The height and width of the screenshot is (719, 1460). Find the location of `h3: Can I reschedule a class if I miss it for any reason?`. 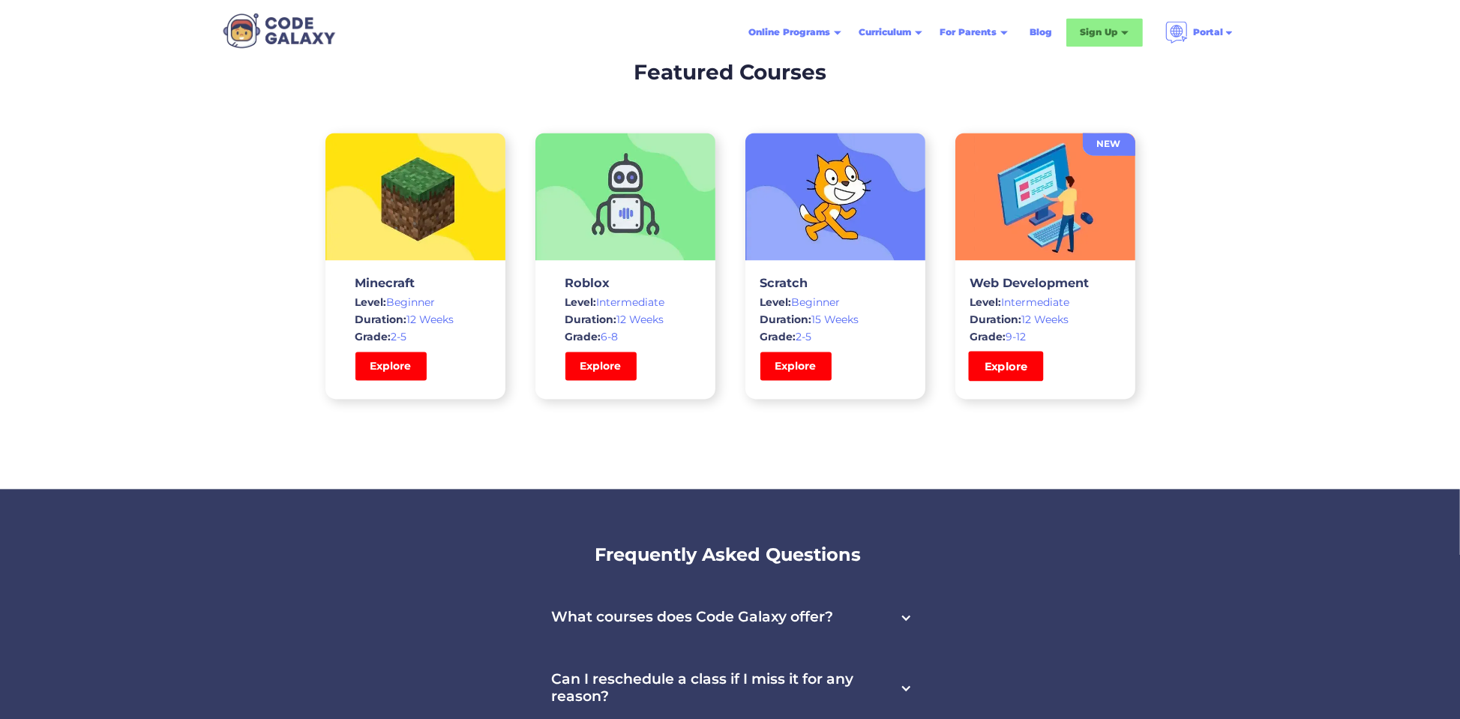

h3: Can I reschedule a class if I miss it for any reason? is located at coordinates (724, 688).